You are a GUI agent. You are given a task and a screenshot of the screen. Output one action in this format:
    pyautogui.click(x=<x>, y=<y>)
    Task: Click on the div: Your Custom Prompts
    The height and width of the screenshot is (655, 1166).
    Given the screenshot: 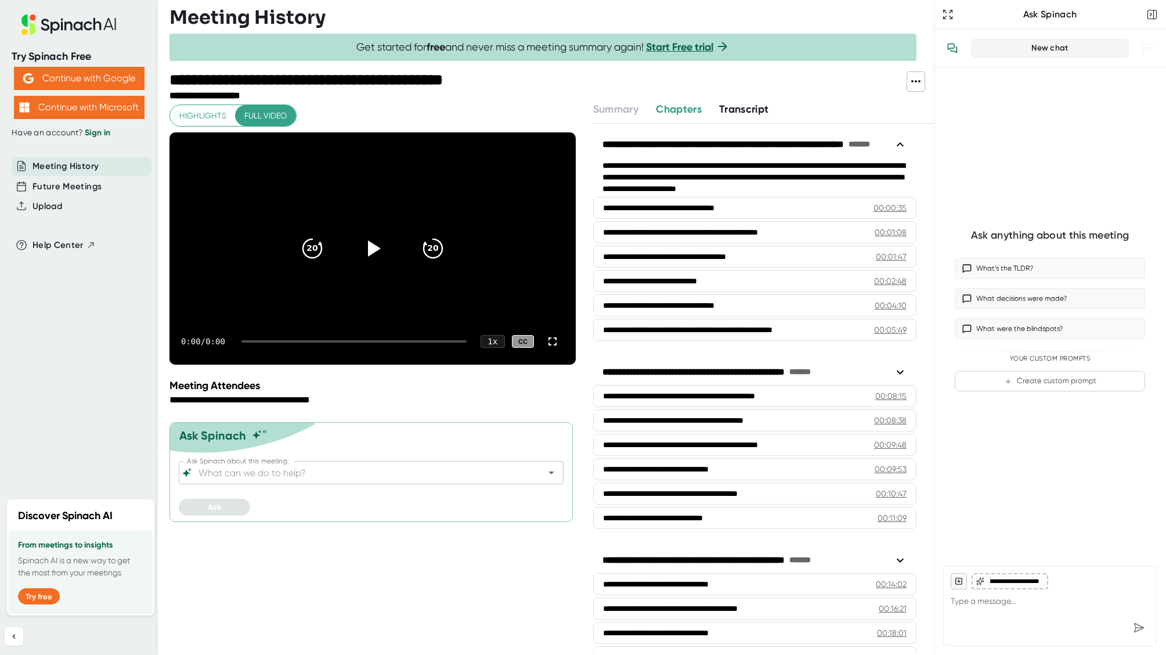 What is the action you would take?
    pyautogui.click(x=1050, y=359)
    